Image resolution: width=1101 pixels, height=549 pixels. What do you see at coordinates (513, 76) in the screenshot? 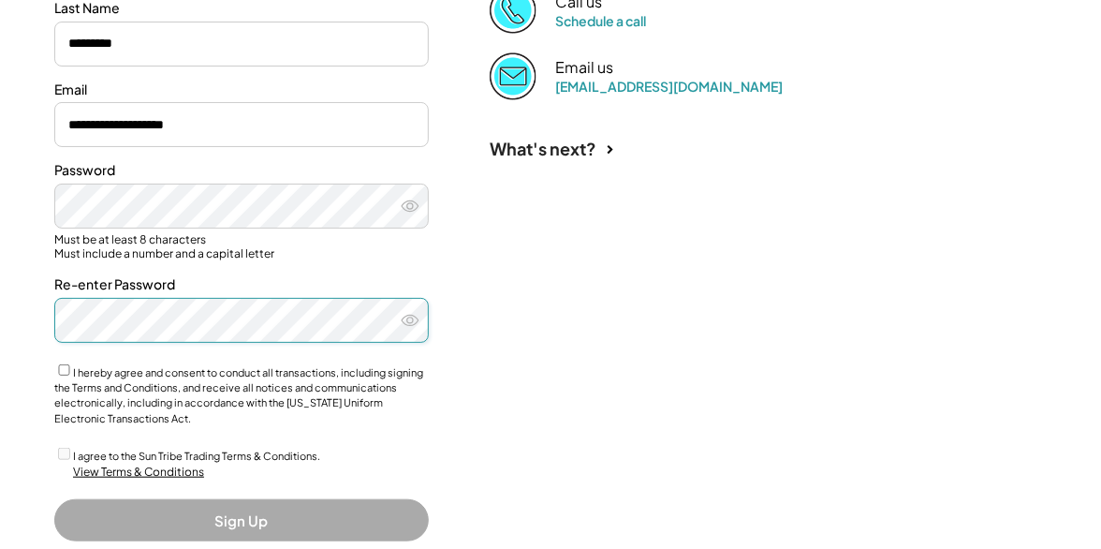
I see `img: Email%202%403x.png` at bounding box center [513, 76].